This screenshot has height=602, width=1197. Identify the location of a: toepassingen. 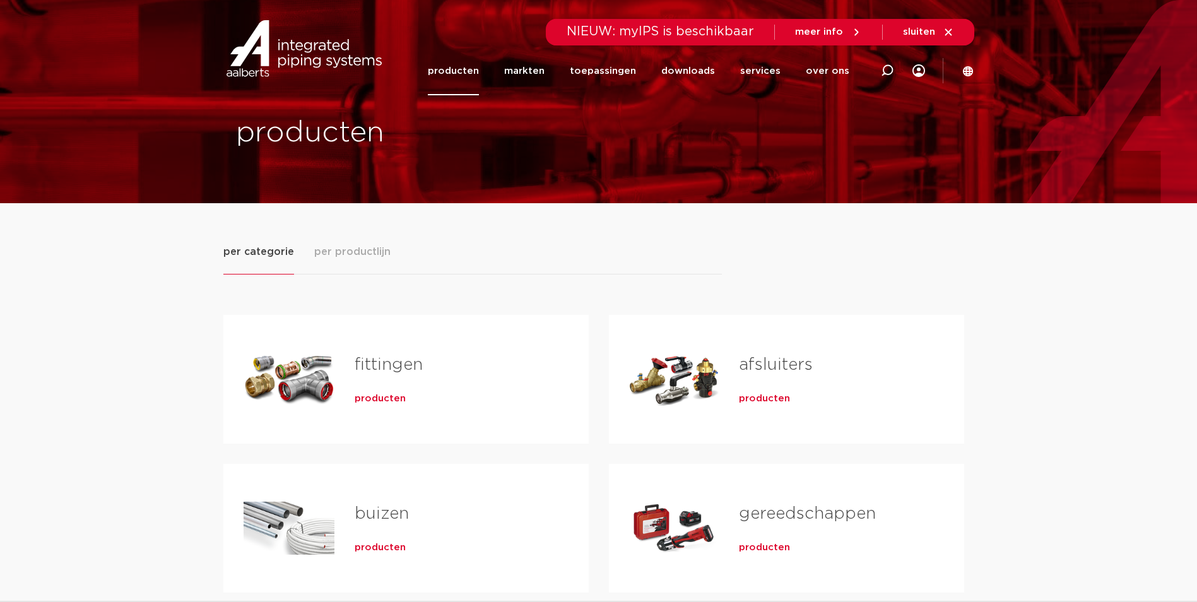
(603, 71).